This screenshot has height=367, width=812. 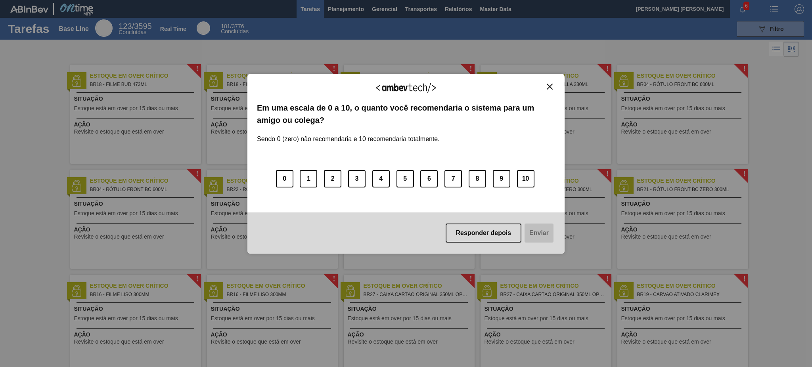 What do you see at coordinates (453, 179) in the screenshot?
I see `button: 7` at bounding box center [453, 179].